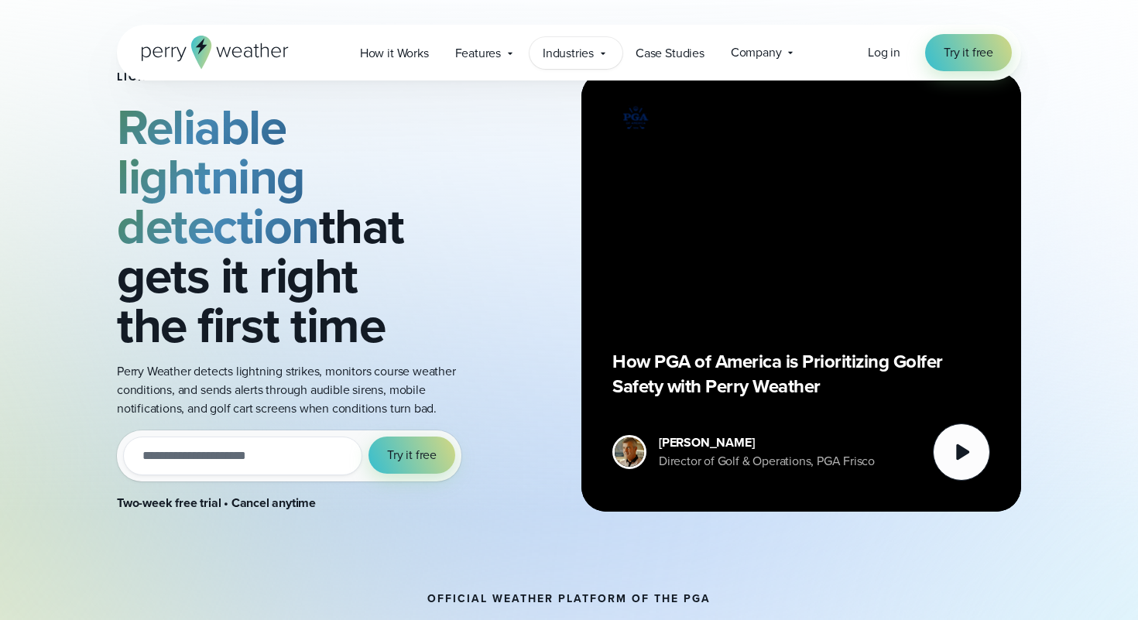  Describe the element at coordinates (884, 53) in the screenshot. I see `a: Log in` at that location.